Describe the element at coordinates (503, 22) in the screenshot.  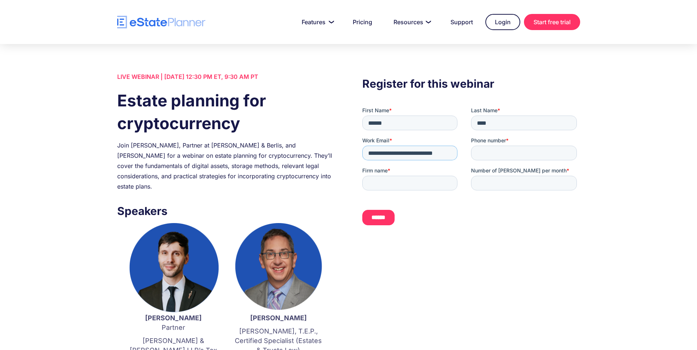
I see `a: Login` at that location.